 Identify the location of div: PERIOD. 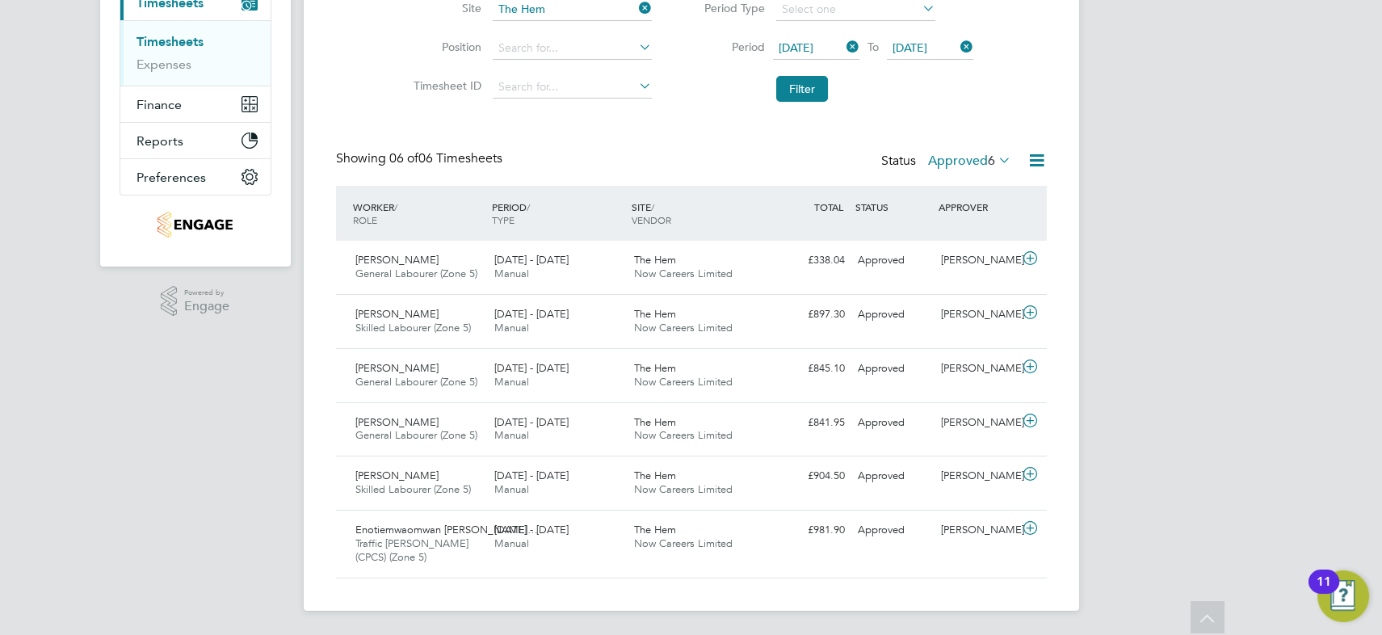
(557, 213).